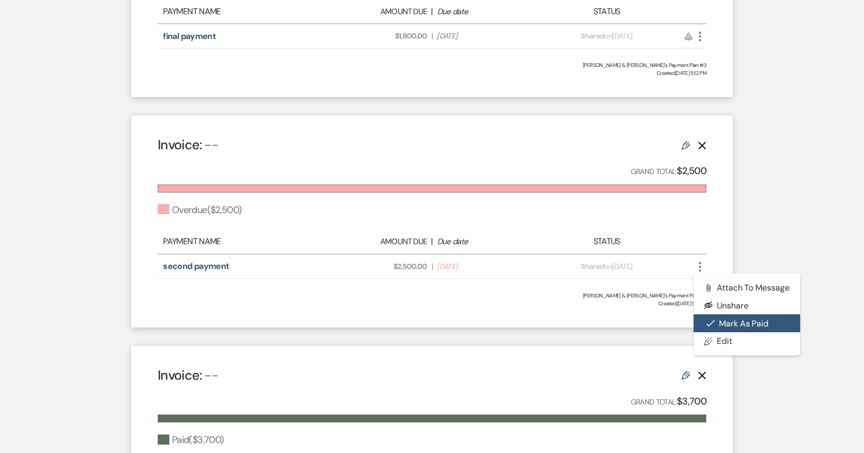 This screenshot has height=453, width=864. I want to click on div: Overdue ( $2,500 ), so click(199, 210).